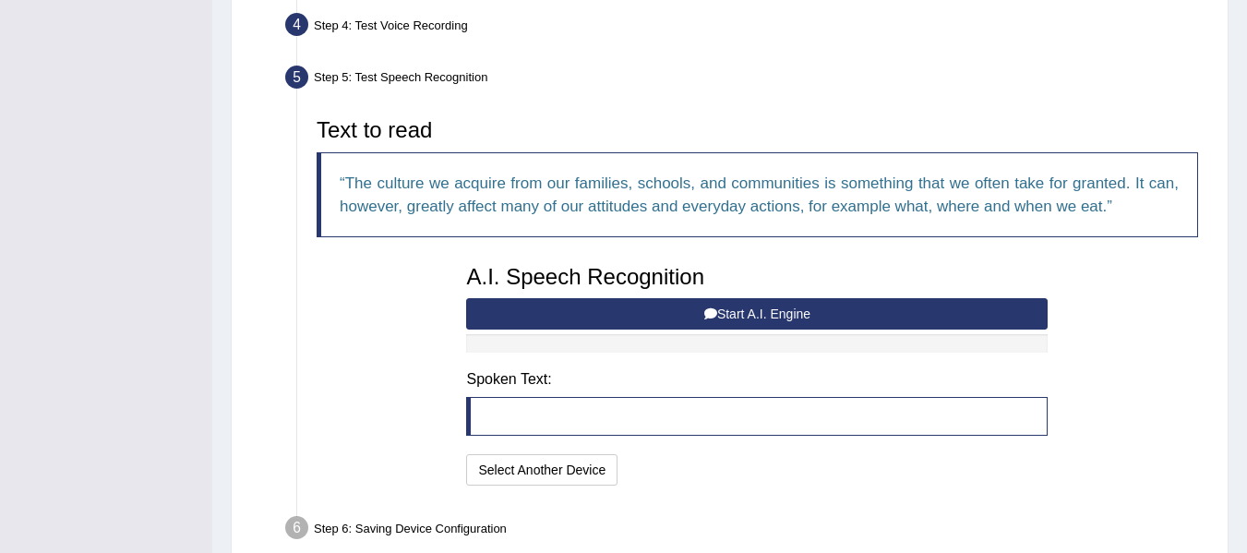 The width and height of the screenshot is (1247, 553). I want to click on button: Select Another Device, so click(542, 470).